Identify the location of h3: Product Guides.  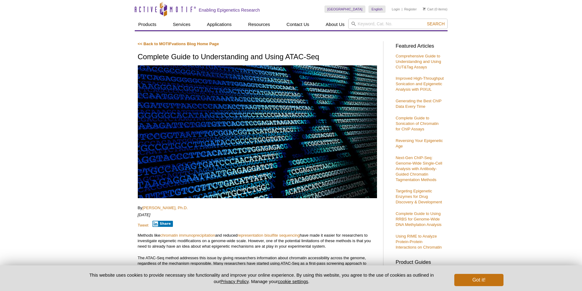
(420, 260).